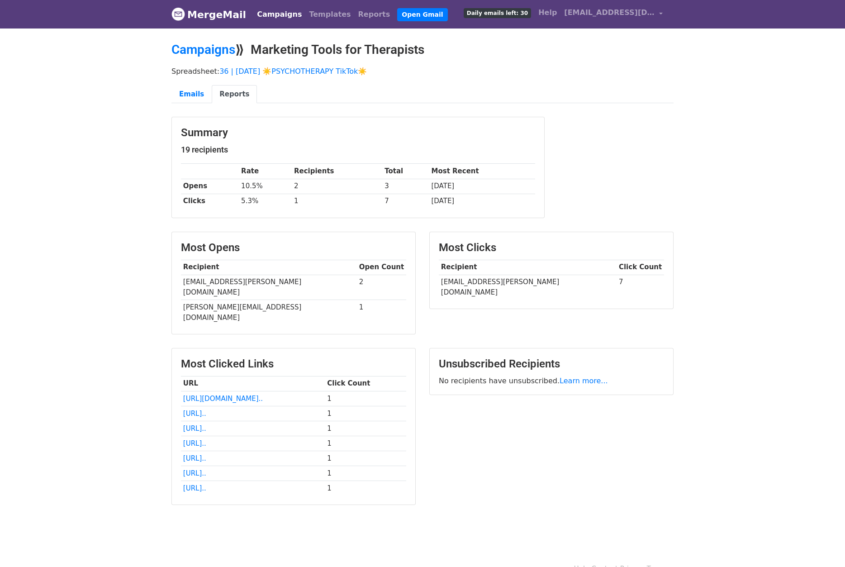  What do you see at coordinates (210, 186) in the screenshot?
I see `th: Opens` at bounding box center [210, 186].